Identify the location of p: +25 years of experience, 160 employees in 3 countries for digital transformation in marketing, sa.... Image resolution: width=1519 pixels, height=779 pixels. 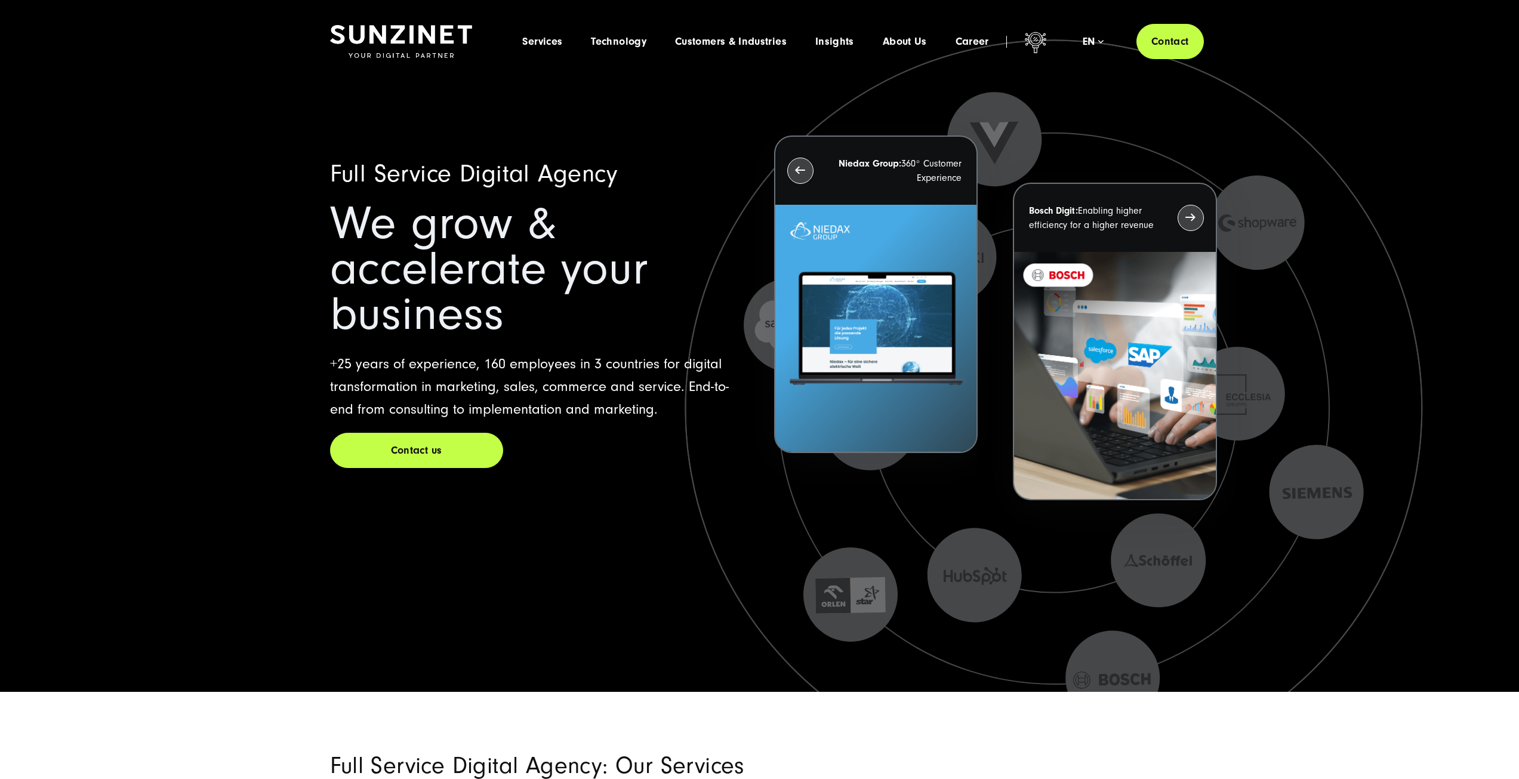
(538, 387).